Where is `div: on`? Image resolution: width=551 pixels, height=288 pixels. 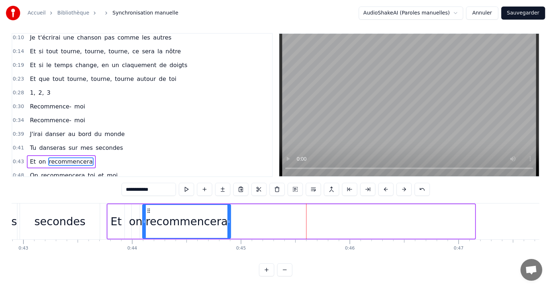 div: on is located at coordinates (136, 221).